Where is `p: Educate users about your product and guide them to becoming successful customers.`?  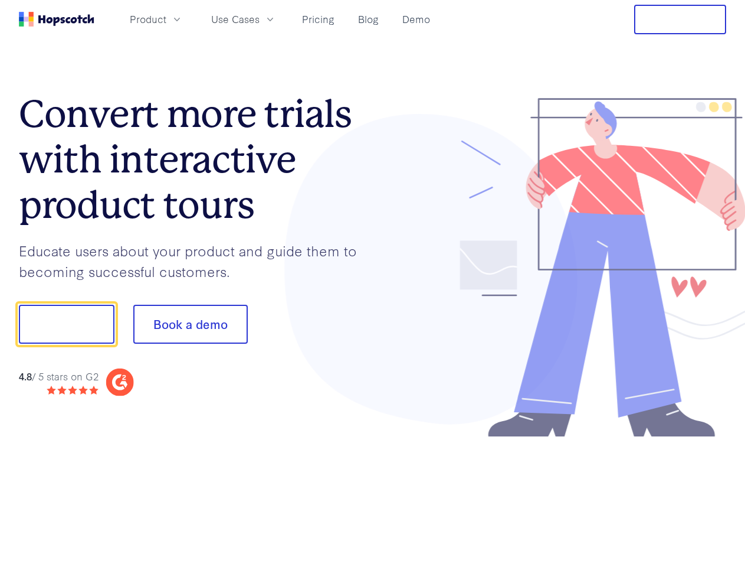
p: Educate users about your product and guide them to becoming successful customers. is located at coordinates (196, 260).